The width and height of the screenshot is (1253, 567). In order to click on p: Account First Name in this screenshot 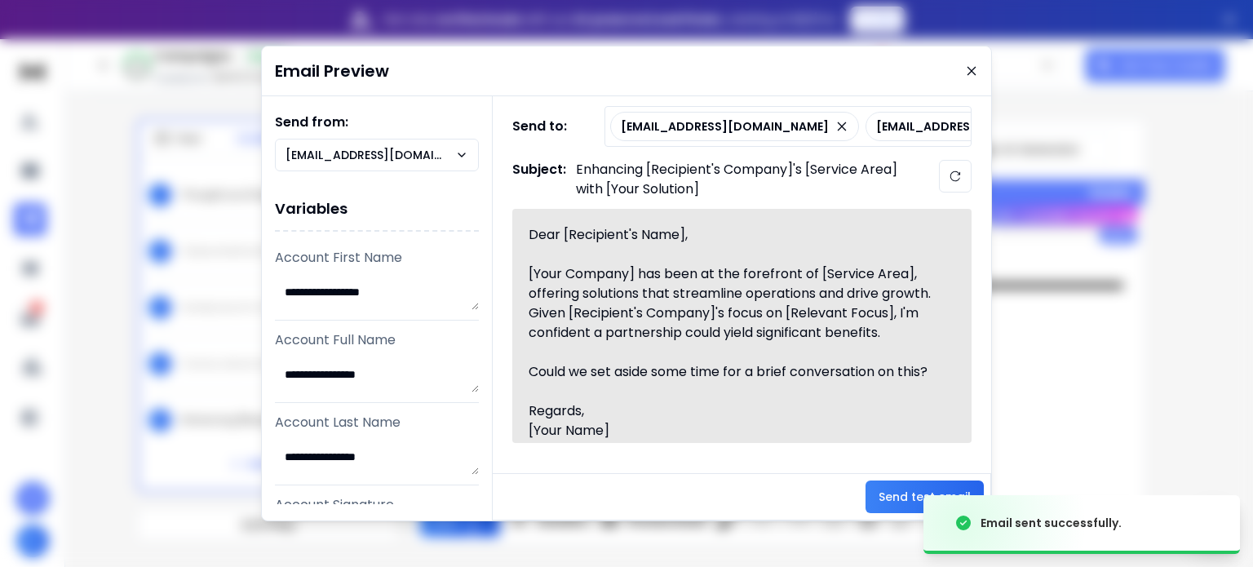, I will do `click(377, 258)`.